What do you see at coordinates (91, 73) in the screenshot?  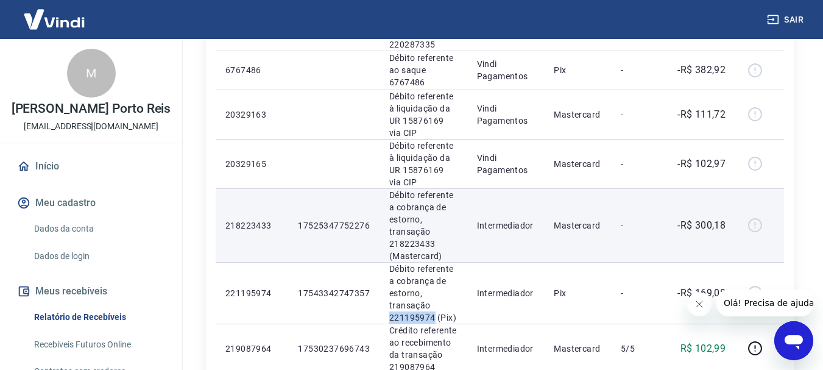 I see `div: M` at bounding box center [91, 73].